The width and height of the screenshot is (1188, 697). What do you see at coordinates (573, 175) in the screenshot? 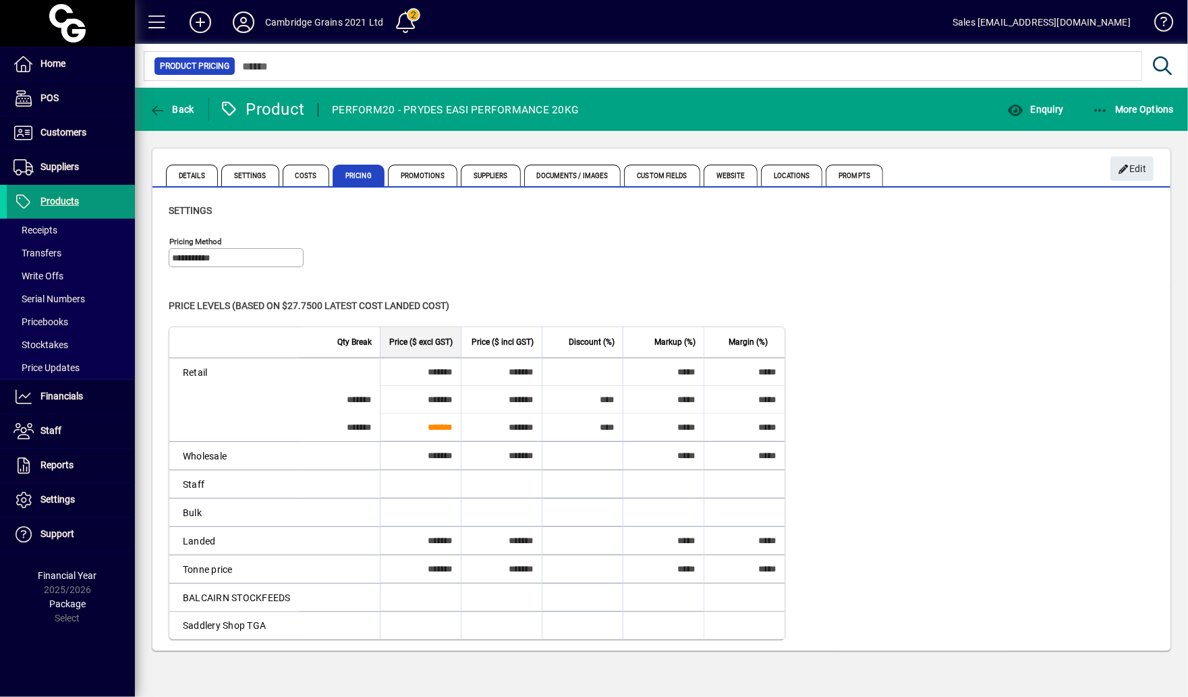
I see `span: Documents / Images` at bounding box center [573, 175].